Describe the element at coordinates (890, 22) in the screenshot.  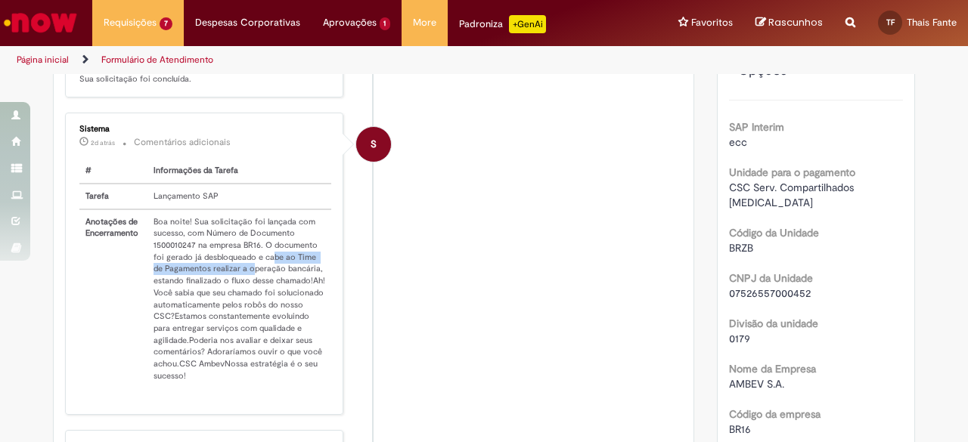
I see `span: TF` at that location.